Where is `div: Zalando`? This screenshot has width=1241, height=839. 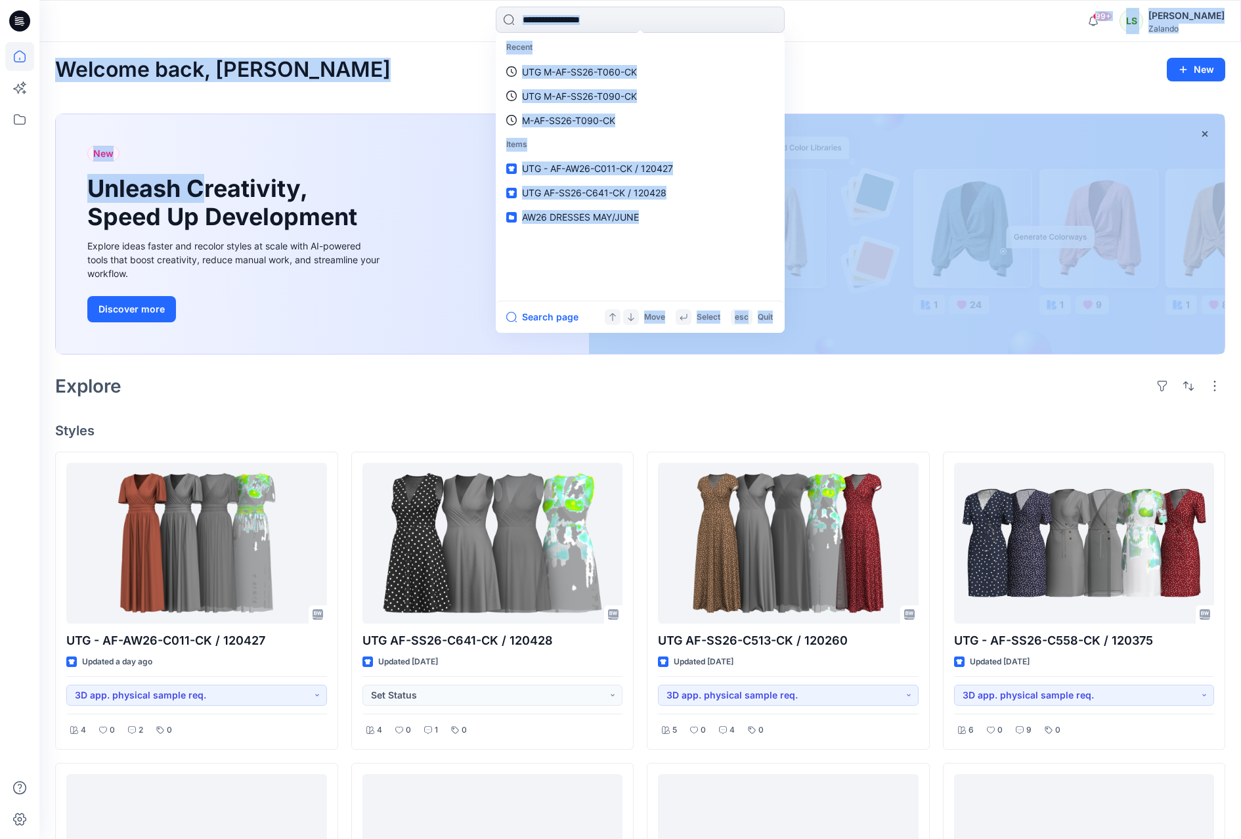 div: Zalando is located at coordinates (1186, 28).